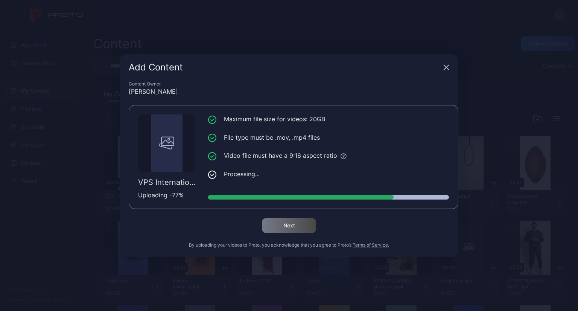 The image size is (578, 311). Describe the element at coordinates (328, 174) in the screenshot. I see `li: Processing...` at that location.